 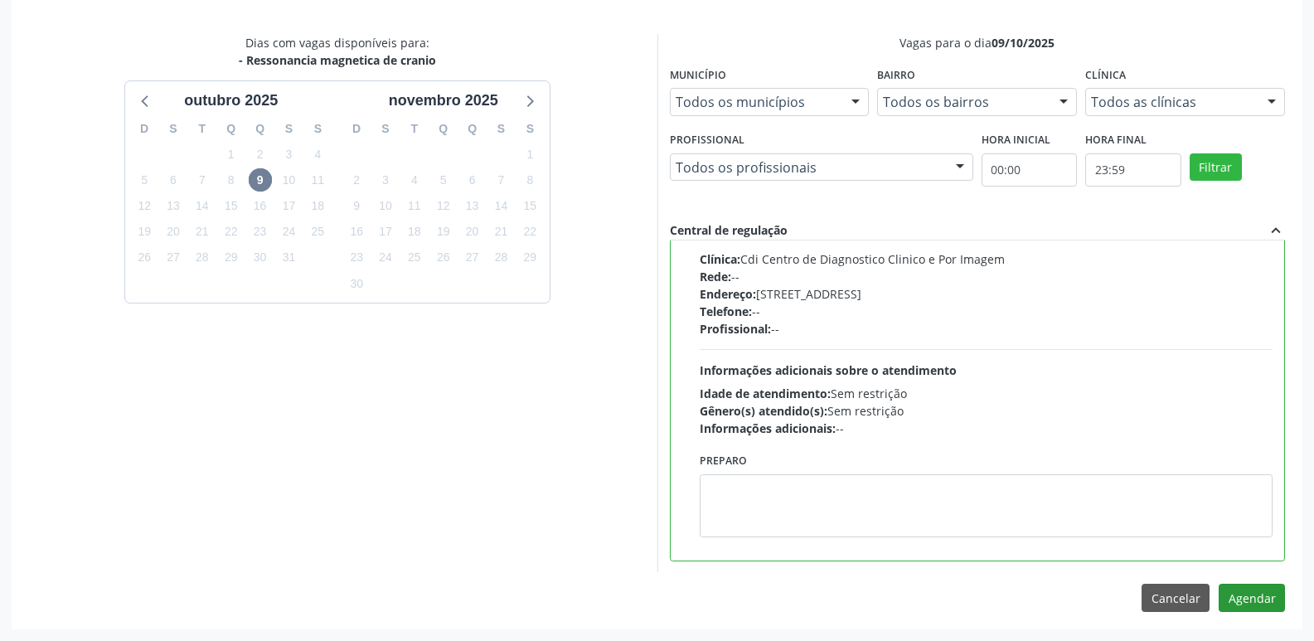 What do you see at coordinates (318, 180) in the screenshot?
I see `span: sábado, 11 de outubro de 2025` at bounding box center [318, 180].